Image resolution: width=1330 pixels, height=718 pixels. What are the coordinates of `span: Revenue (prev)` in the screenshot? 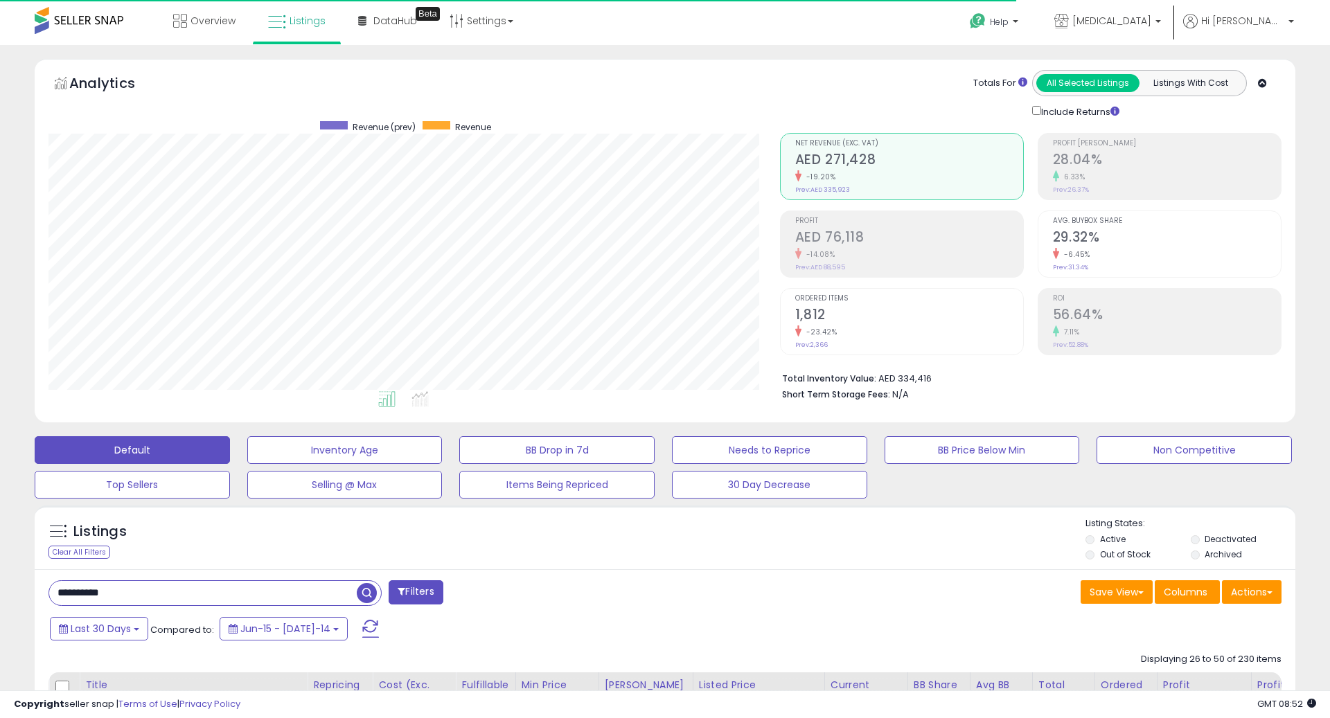 It's located at (384, 127).